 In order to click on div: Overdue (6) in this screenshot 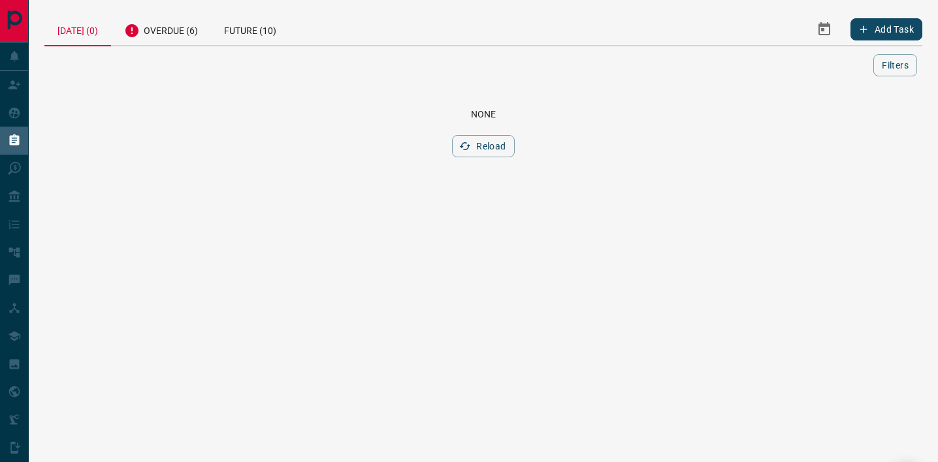, I will do `click(161, 29)`.